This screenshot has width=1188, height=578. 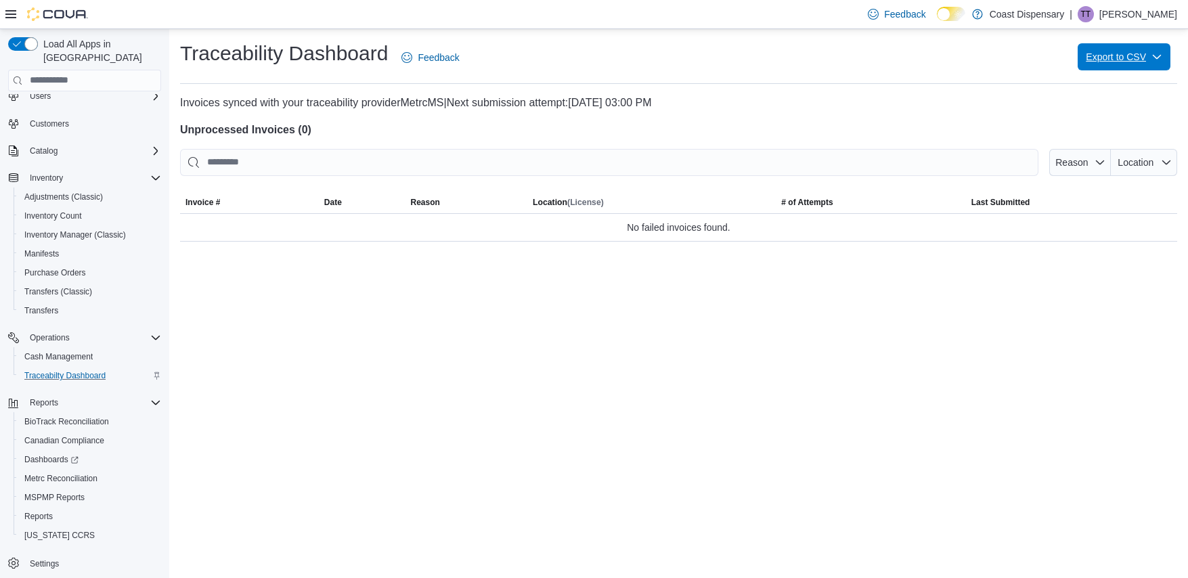 What do you see at coordinates (90, 292) in the screenshot?
I see `span: Transfers (Classic)` at bounding box center [90, 292].